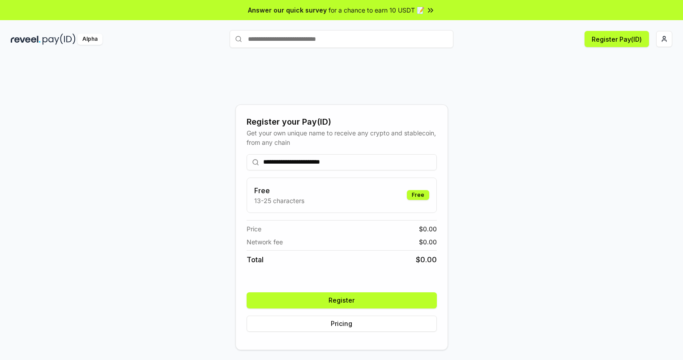  What do you see at coordinates (59, 39) in the screenshot?
I see `img: pay_id` at bounding box center [59, 39].